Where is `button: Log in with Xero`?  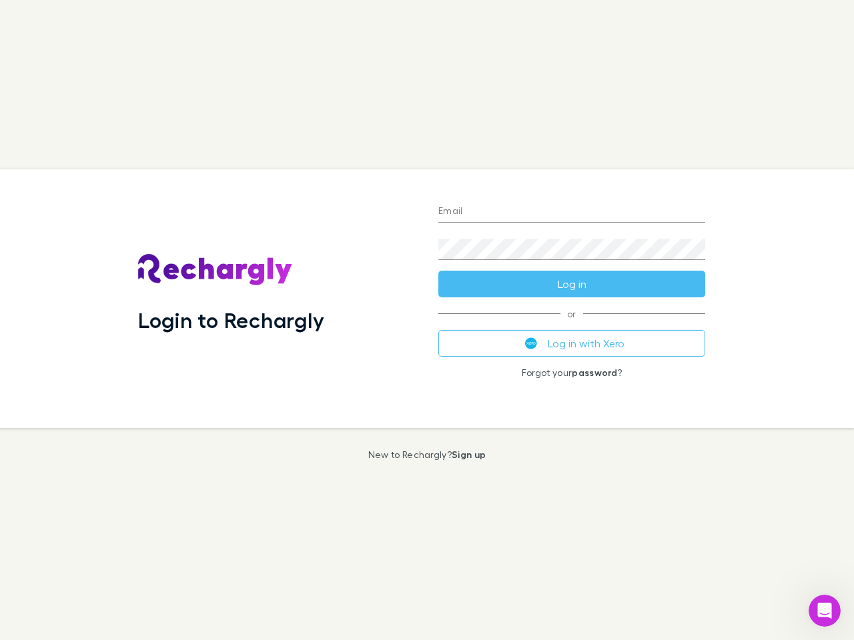 button: Log in with Xero is located at coordinates (572, 343).